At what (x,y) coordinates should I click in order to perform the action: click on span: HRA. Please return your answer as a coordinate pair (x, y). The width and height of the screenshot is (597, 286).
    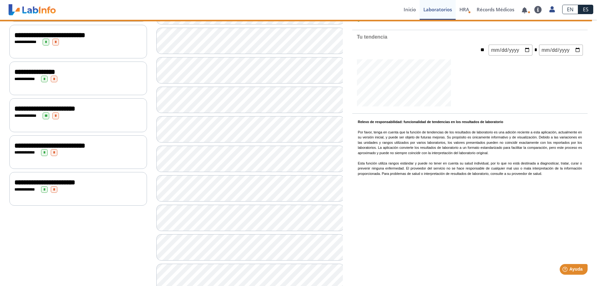
    Looking at the image, I should click on (464, 9).